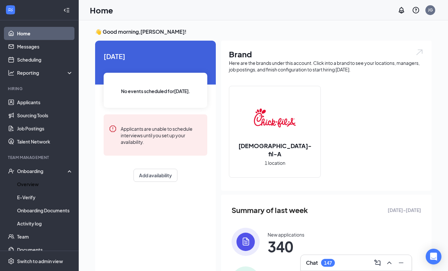 This screenshot has width=448, height=271. I want to click on svg: Settings, so click(11, 262).